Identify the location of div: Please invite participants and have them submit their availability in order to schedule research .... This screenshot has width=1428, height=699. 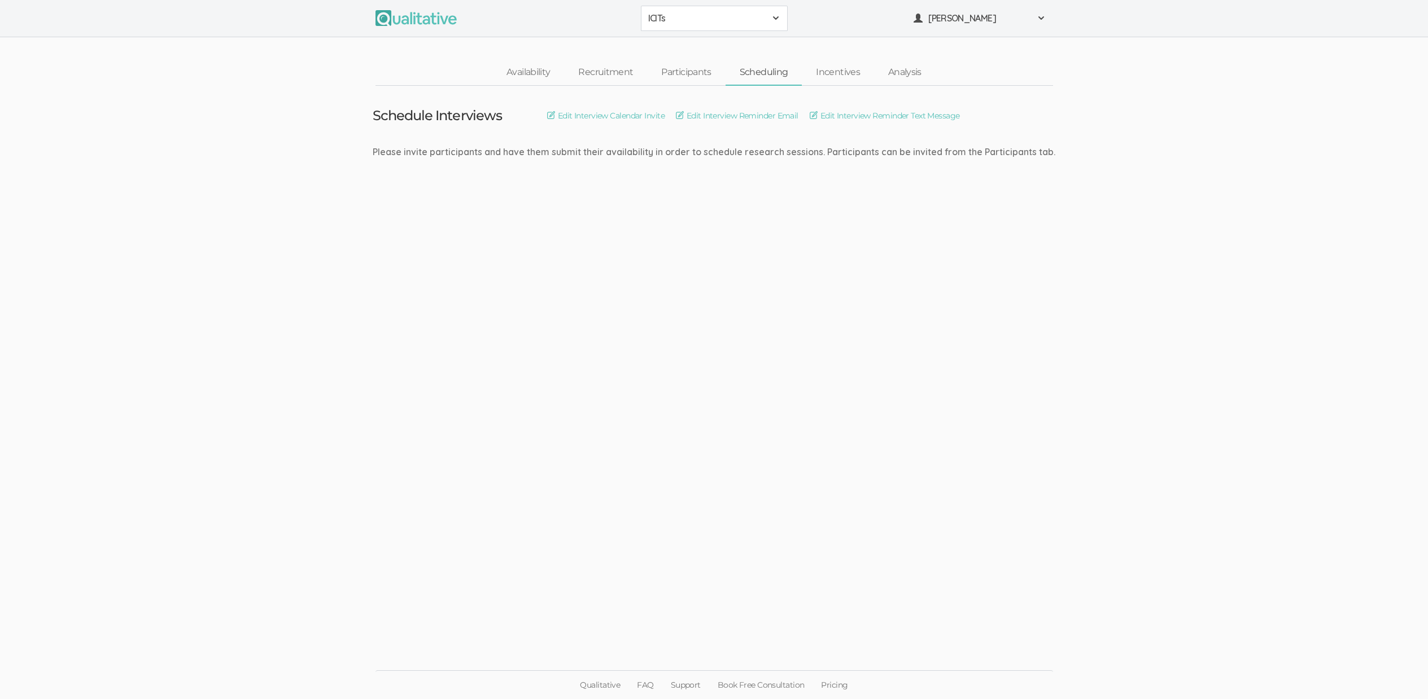
(714, 152).